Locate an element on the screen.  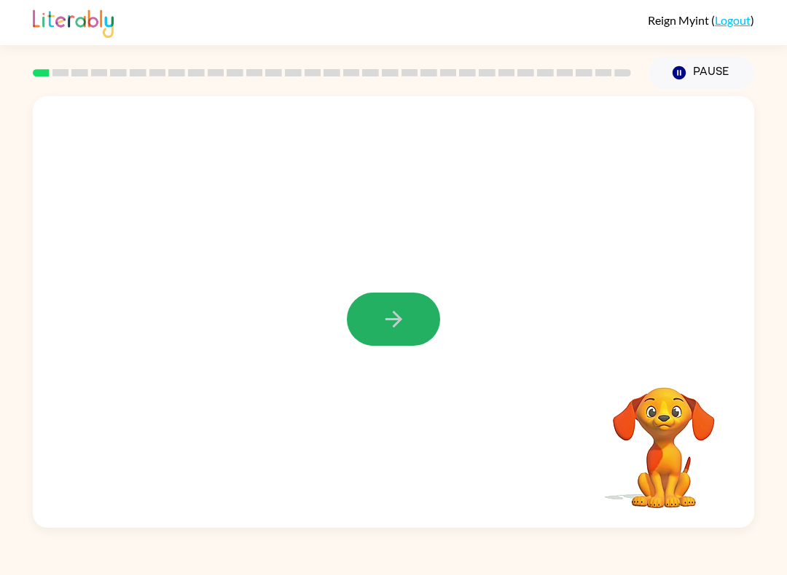
span: Reign Myint is located at coordinates (679, 20).